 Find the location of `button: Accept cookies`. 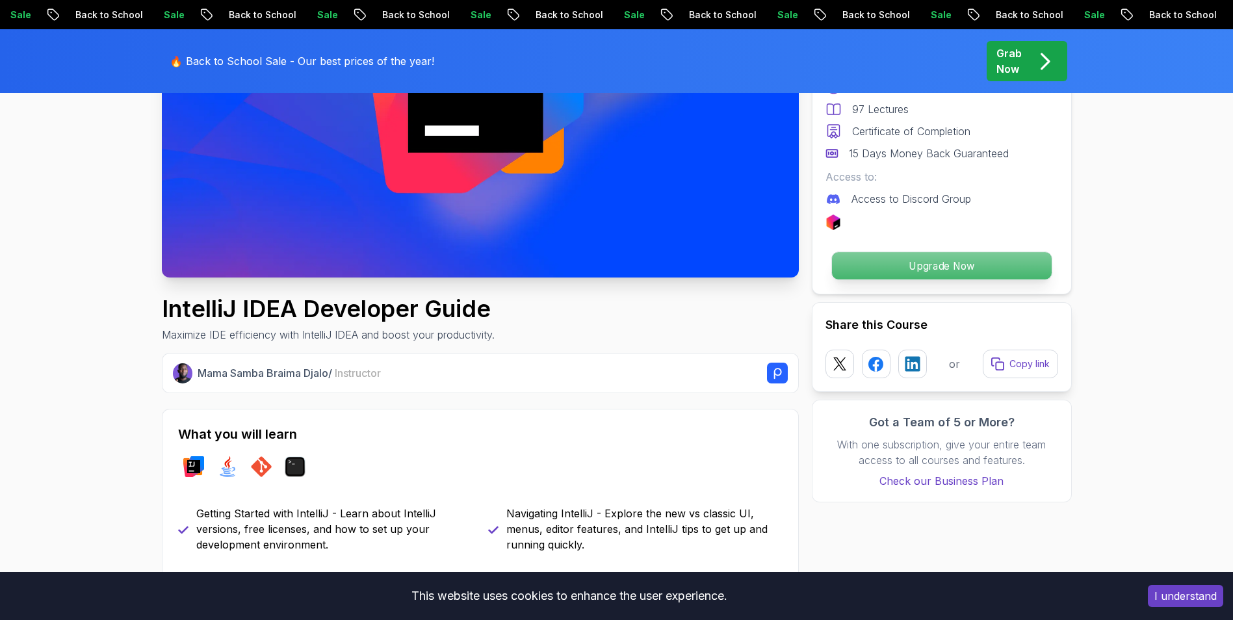

button: Accept cookies is located at coordinates (1185, 596).